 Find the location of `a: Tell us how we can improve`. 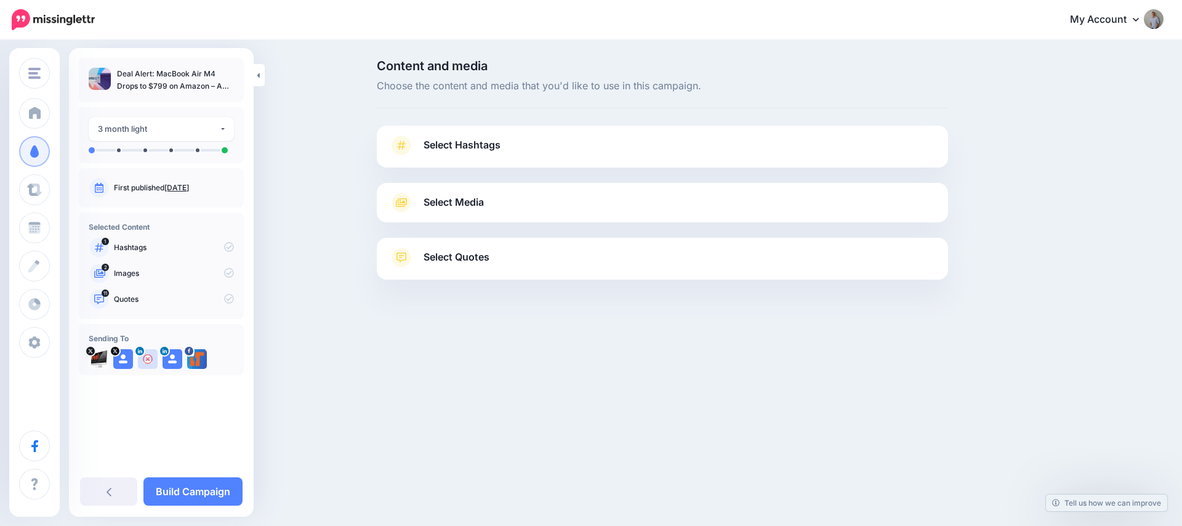

a: Tell us how we can improve is located at coordinates (1106, 502).